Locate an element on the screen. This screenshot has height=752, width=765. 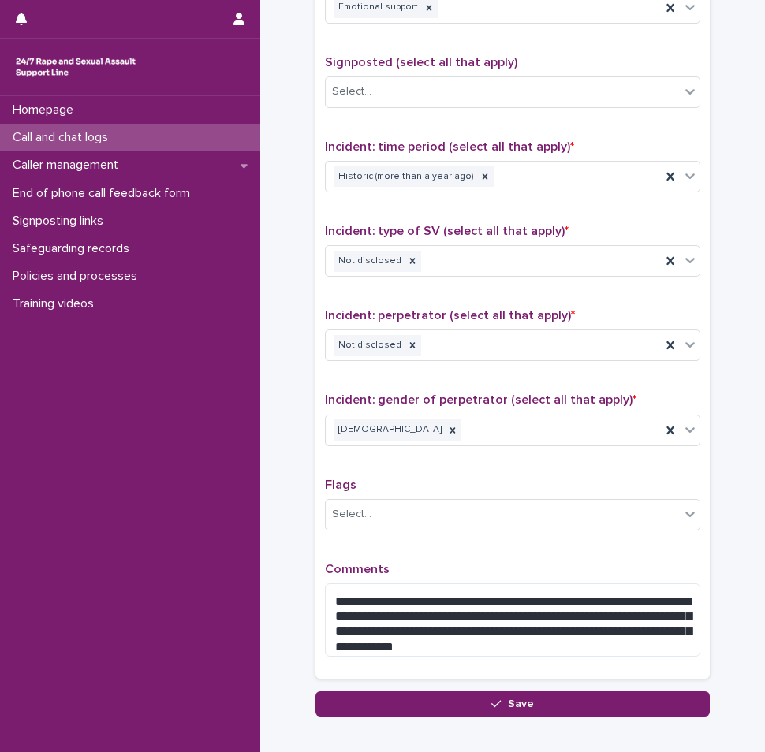
p: Call and chat logs is located at coordinates (63, 137).